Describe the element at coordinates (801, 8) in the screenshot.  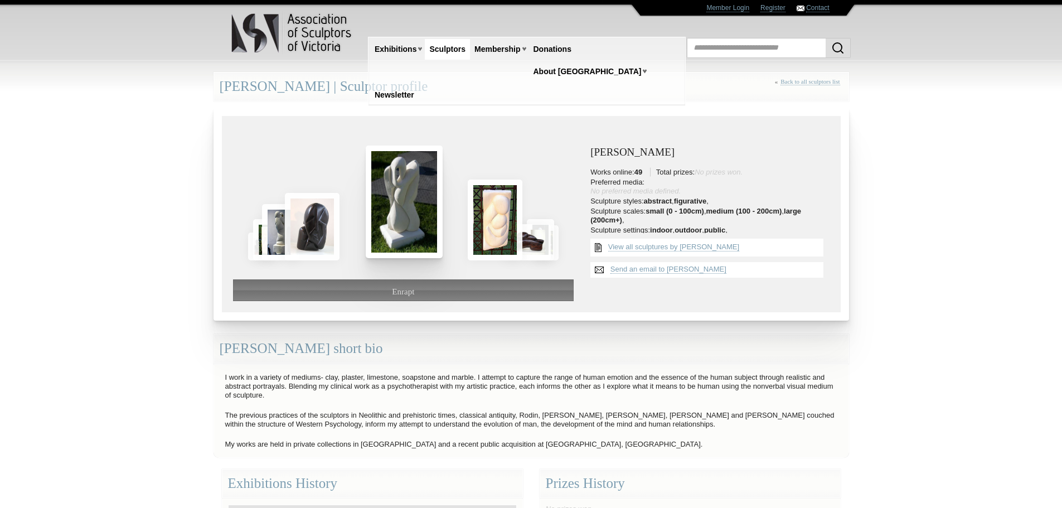
I see `img: Contact ASV` at that location.